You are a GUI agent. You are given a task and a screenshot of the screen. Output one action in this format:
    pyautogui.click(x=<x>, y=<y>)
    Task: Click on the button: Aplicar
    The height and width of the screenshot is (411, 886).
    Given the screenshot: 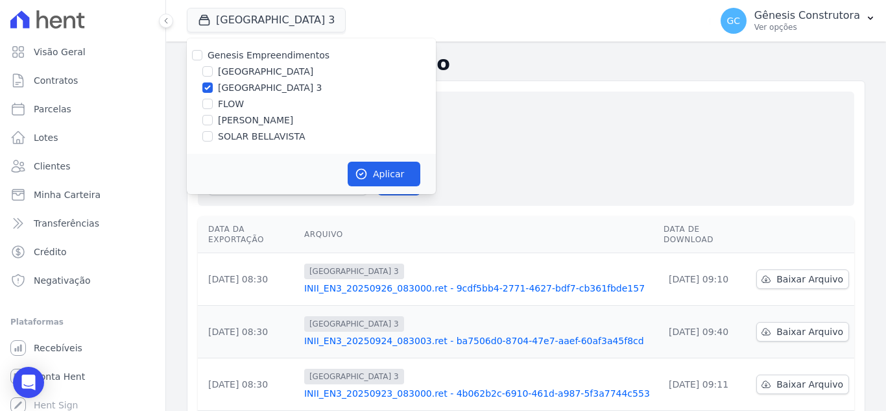 What is the action you would take?
    pyautogui.click(x=384, y=174)
    